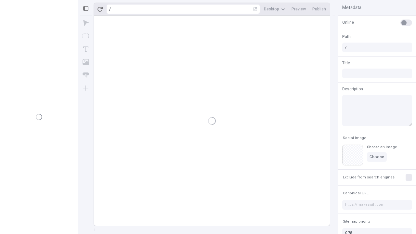 Image resolution: width=416 pixels, height=234 pixels. What do you see at coordinates (348, 22) in the screenshot?
I see `span: Online` at bounding box center [348, 22].